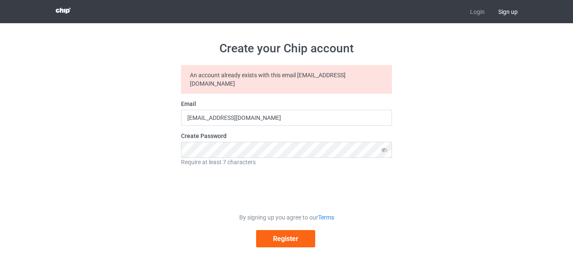 The height and width of the screenshot is (271, 573). Describe the element at coordinates (286, 104) in the screenshot. I see `label: Email` at that location.